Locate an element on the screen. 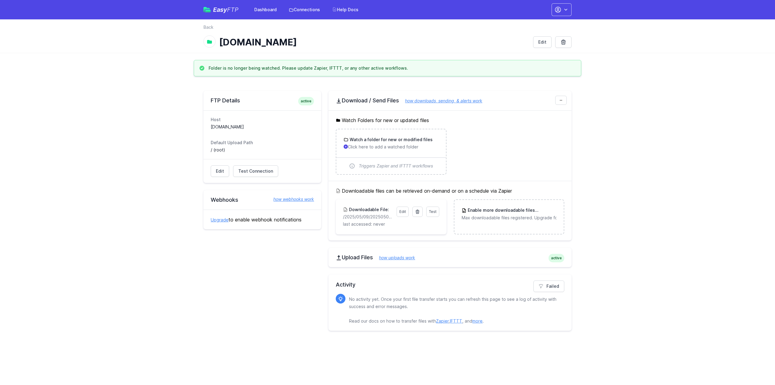  a: more is located at coordinates (477, 321).